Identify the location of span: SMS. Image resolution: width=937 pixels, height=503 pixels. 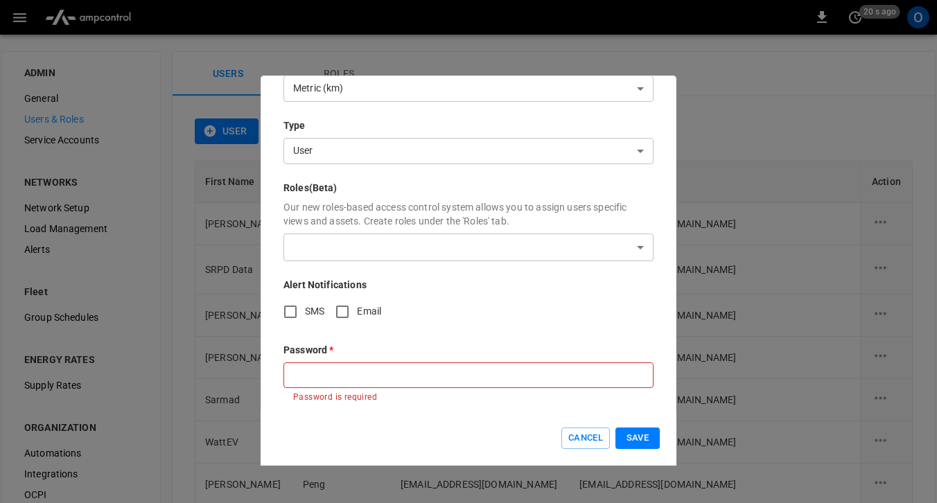
(315, 311).